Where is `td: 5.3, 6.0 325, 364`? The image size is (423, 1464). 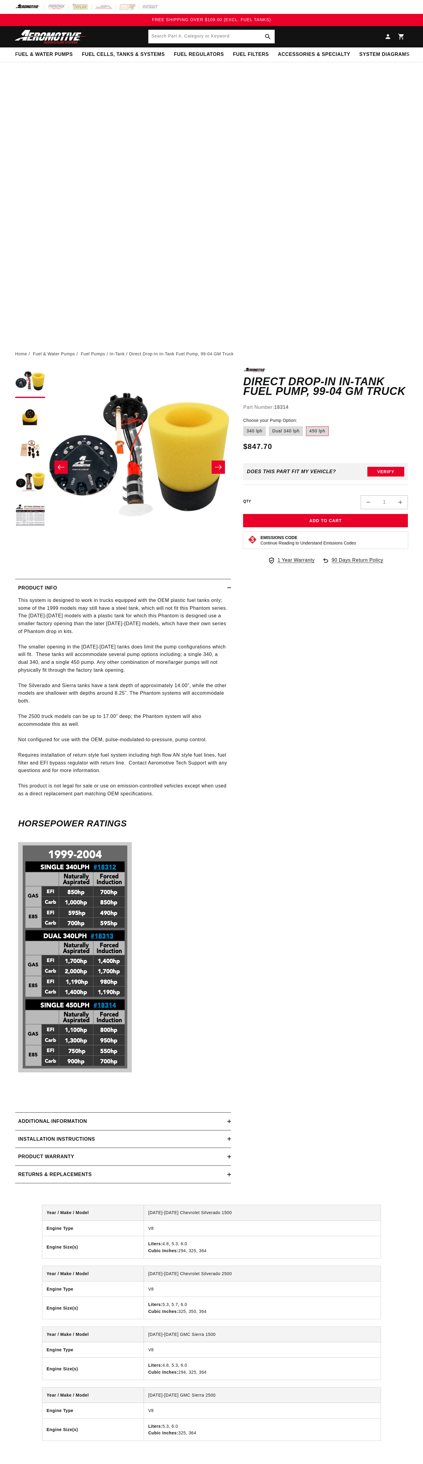 td: 5.3, 6.0 325, 364 is located at coordinates (262, 1429).